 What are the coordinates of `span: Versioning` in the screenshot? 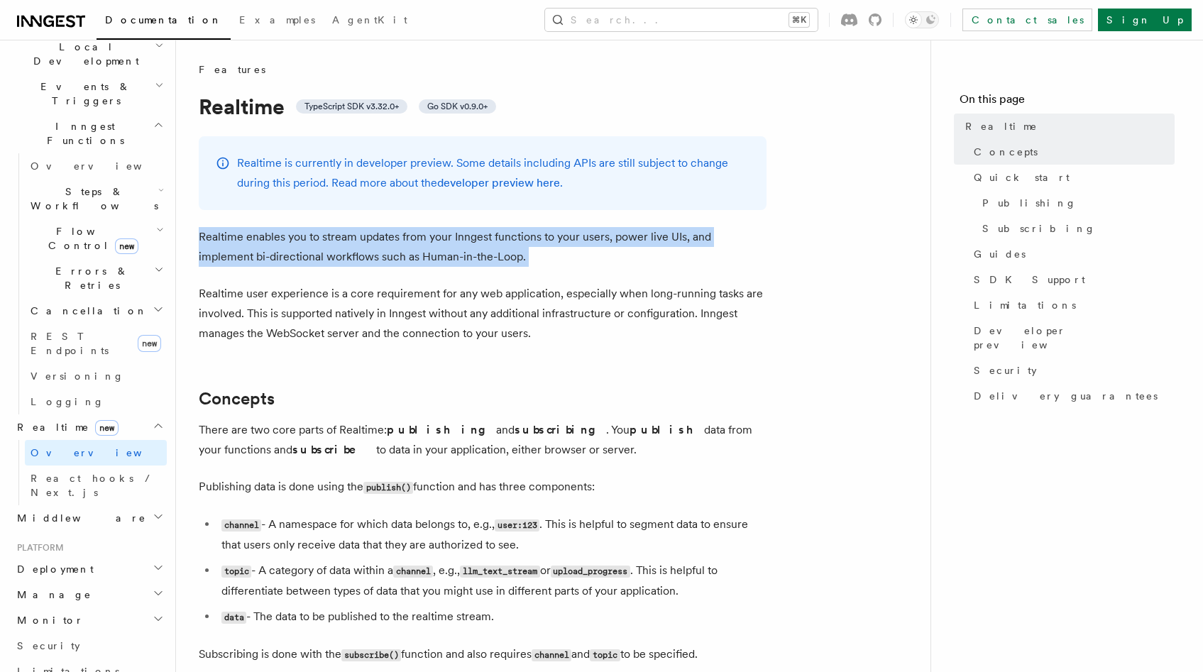 It's located at (77, 376).